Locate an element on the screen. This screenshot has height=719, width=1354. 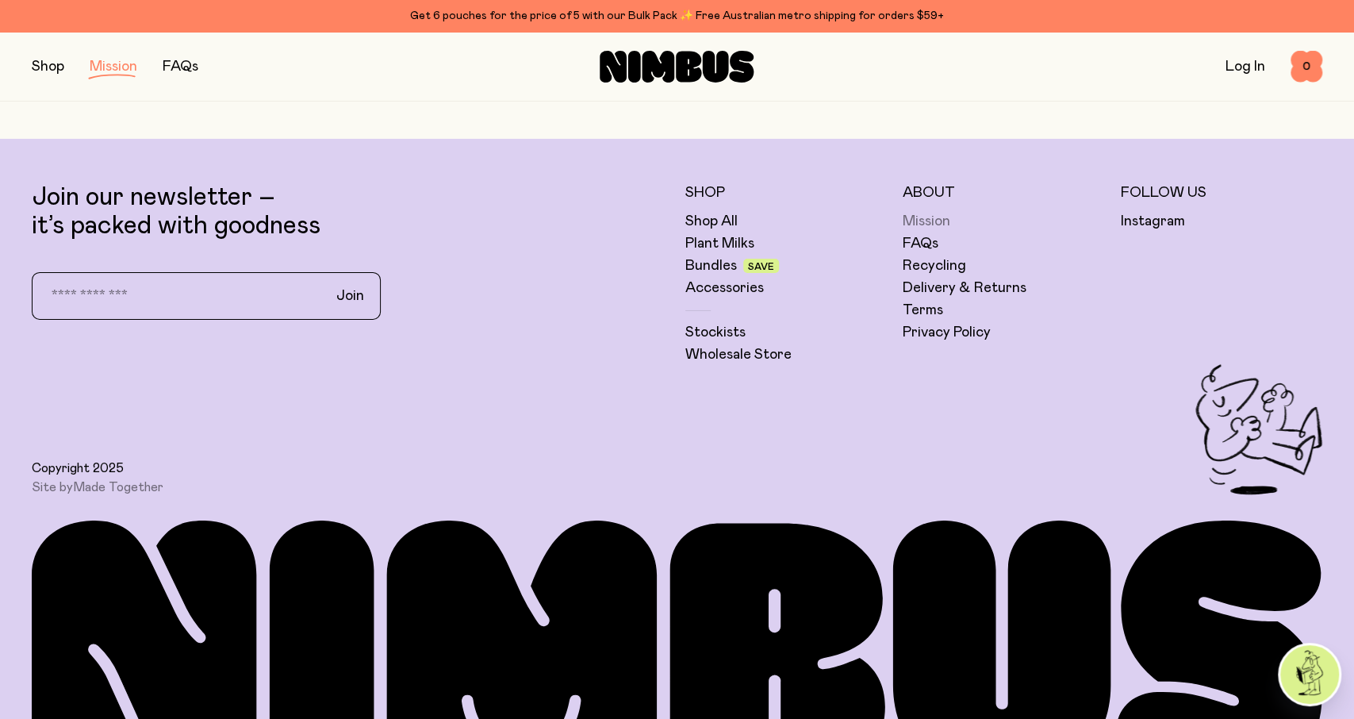
button: Join is located at coordinates (350, 296).